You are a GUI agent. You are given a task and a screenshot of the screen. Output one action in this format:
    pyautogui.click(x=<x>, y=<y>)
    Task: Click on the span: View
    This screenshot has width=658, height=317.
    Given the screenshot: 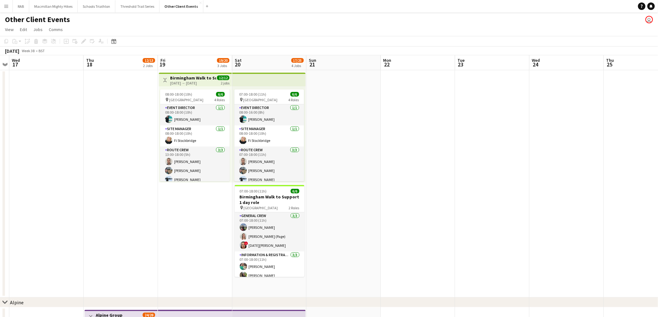 What is the action you would take?
    pyautogui.click(x=9, y=30)
    